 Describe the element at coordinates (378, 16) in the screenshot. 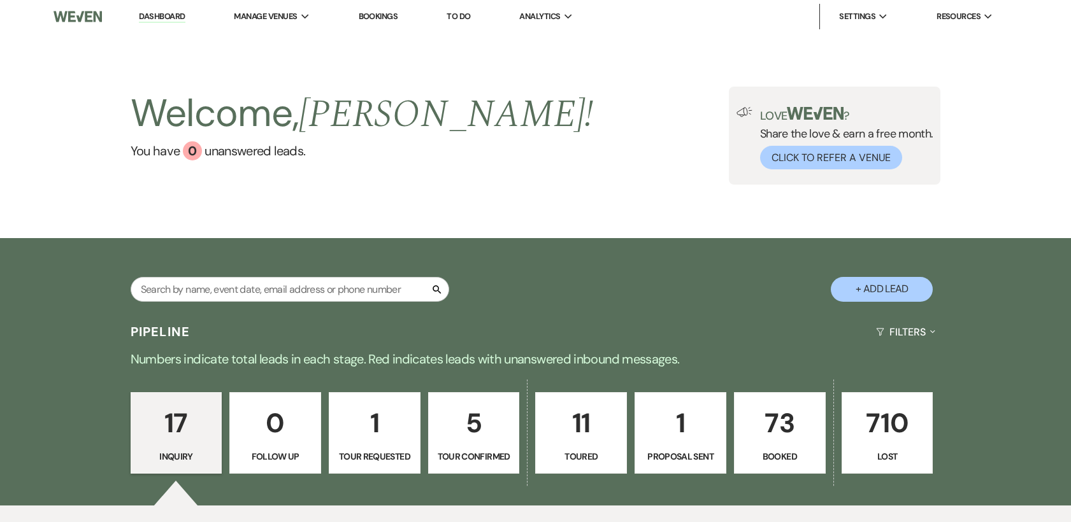

I see `a: Bookings` at that location.